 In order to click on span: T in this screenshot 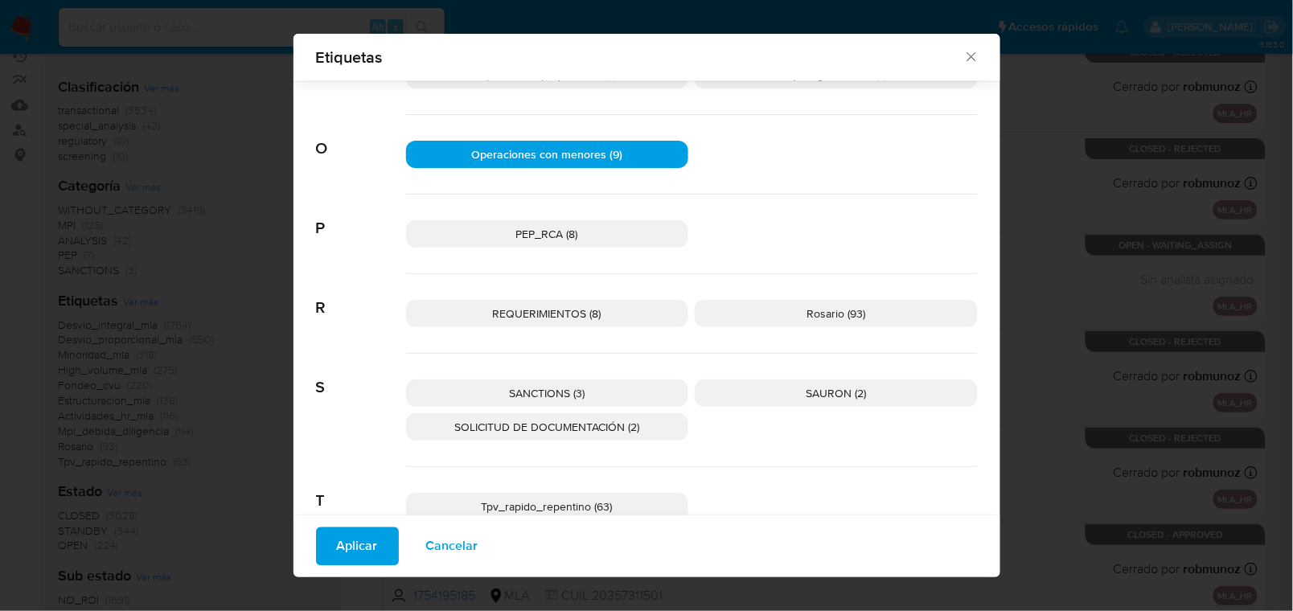, I will do `click(361, 489)`.